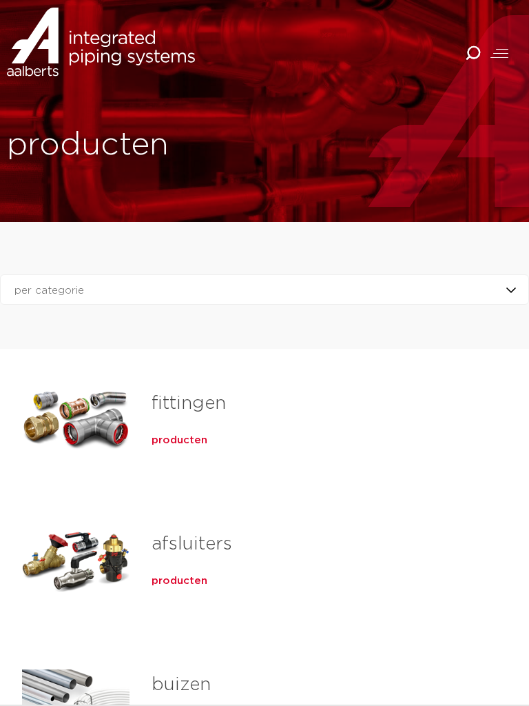 The width and height of the screenshot is (529, 706). I want to click on a: buizen, so click(181, 685).